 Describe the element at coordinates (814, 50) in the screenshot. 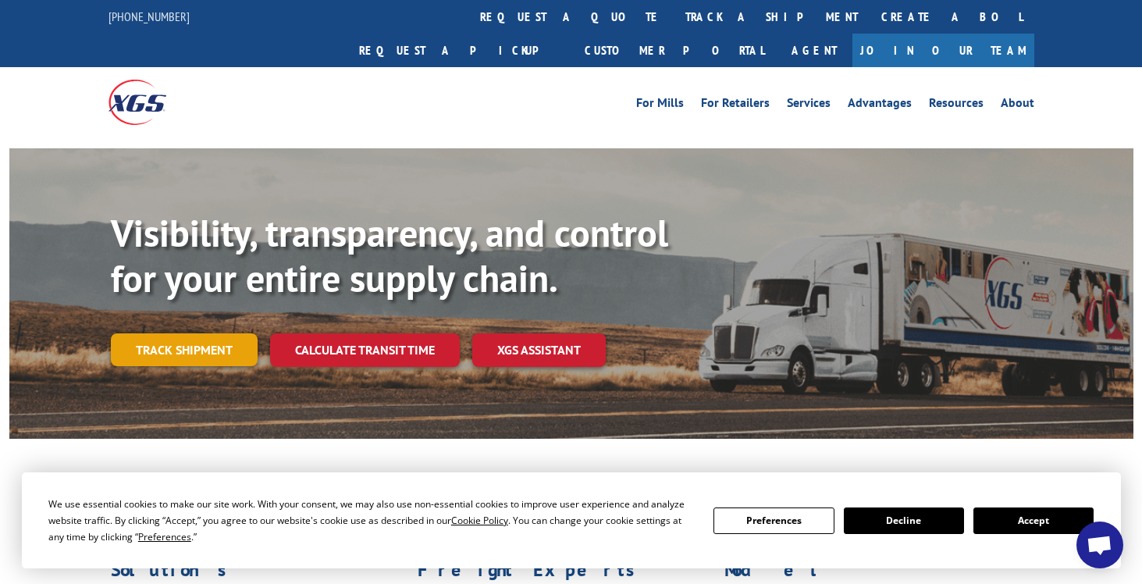

I see `a: Agent` at that location.